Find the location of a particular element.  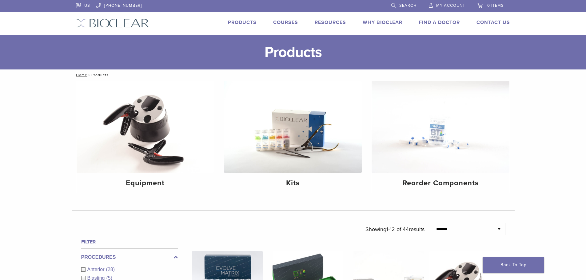

a: Contact Us is located at coordinates (493, 22).